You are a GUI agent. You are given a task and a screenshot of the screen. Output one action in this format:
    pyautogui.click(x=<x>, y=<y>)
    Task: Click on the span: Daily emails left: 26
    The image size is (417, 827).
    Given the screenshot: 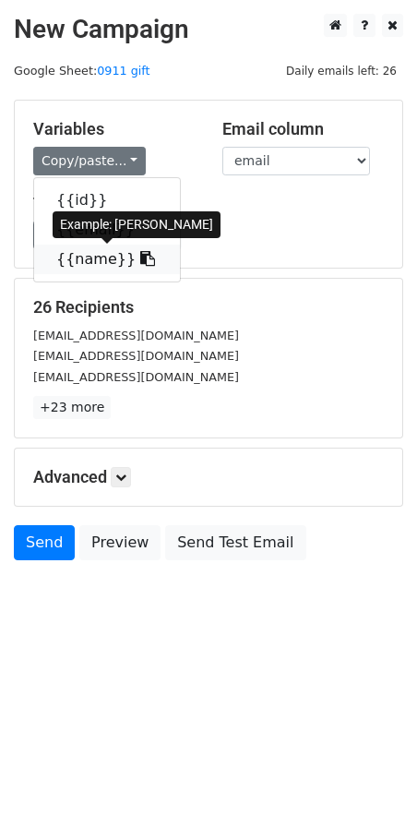 What is the action you would take?
    pyautogui.click(x=341, y=71)
    